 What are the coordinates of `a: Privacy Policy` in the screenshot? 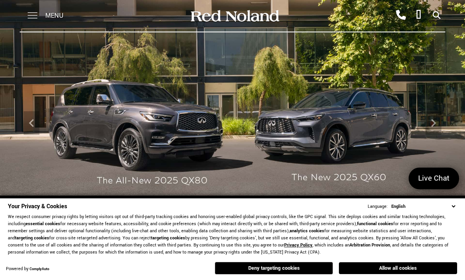 It's located at (298, 245).